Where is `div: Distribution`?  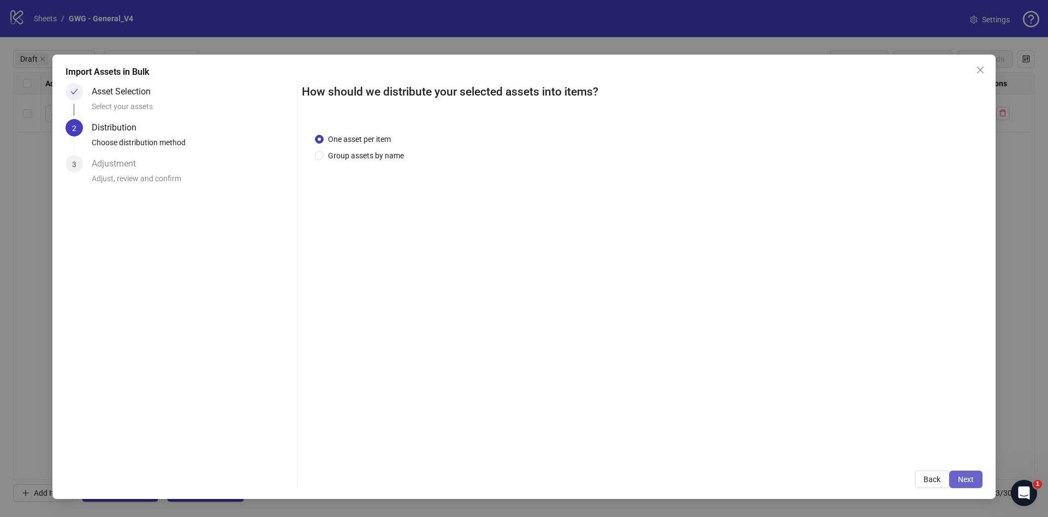 div: Distribution is located at coordinates (118, 128).